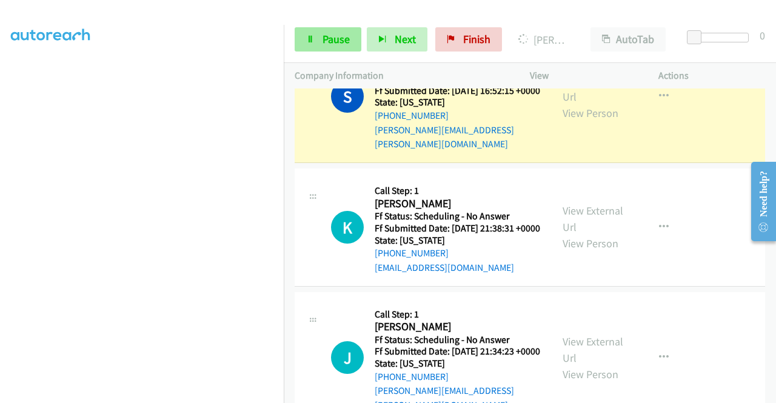 The image size is (776, 403). What do you see at coordinates (762, 35) in the screenshot?
I see `div: 0` at bounding box center [762, 35].